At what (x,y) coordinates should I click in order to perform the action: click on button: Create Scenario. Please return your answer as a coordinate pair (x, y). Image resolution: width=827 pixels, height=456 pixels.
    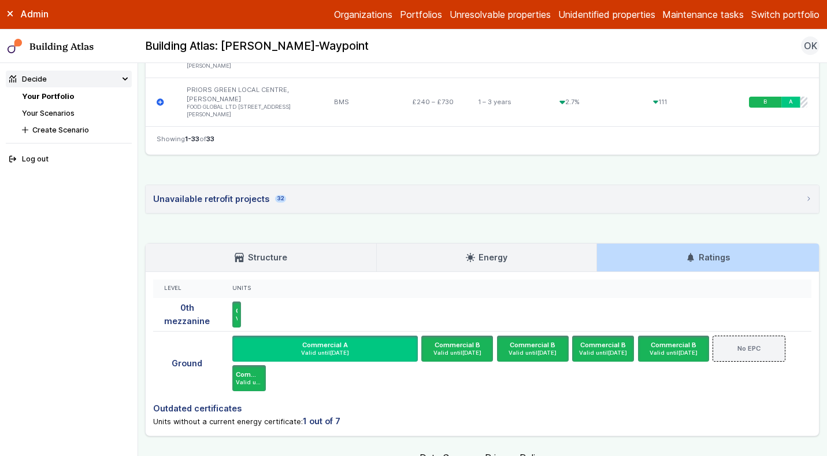
    Looking at the image, I should click on (75, 129).